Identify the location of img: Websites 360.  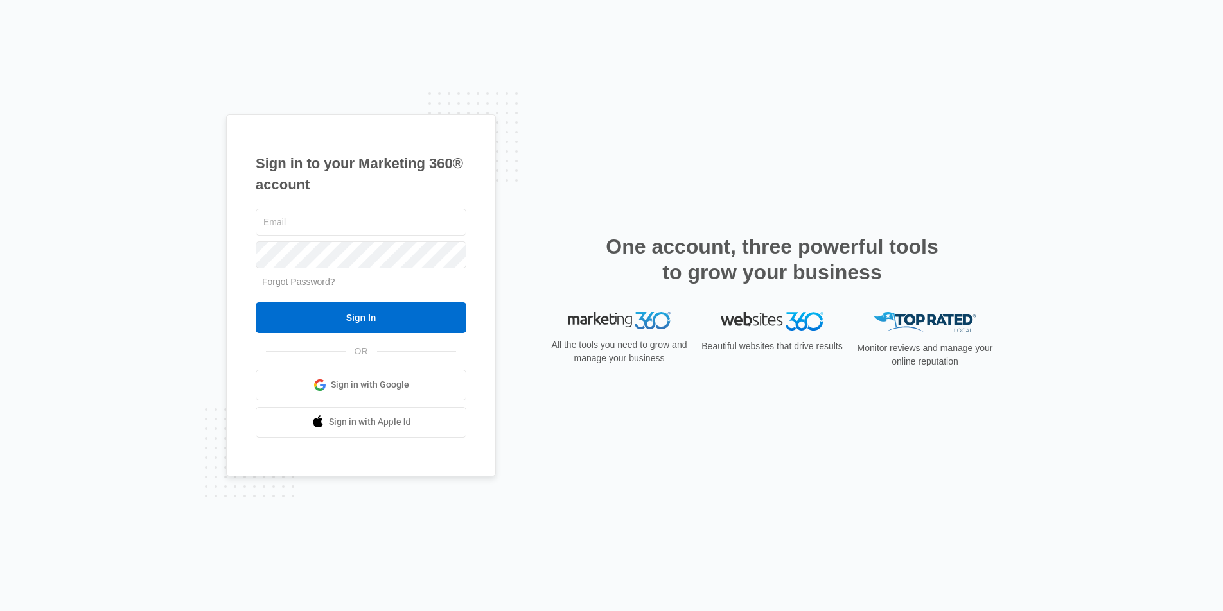
(772, 321).